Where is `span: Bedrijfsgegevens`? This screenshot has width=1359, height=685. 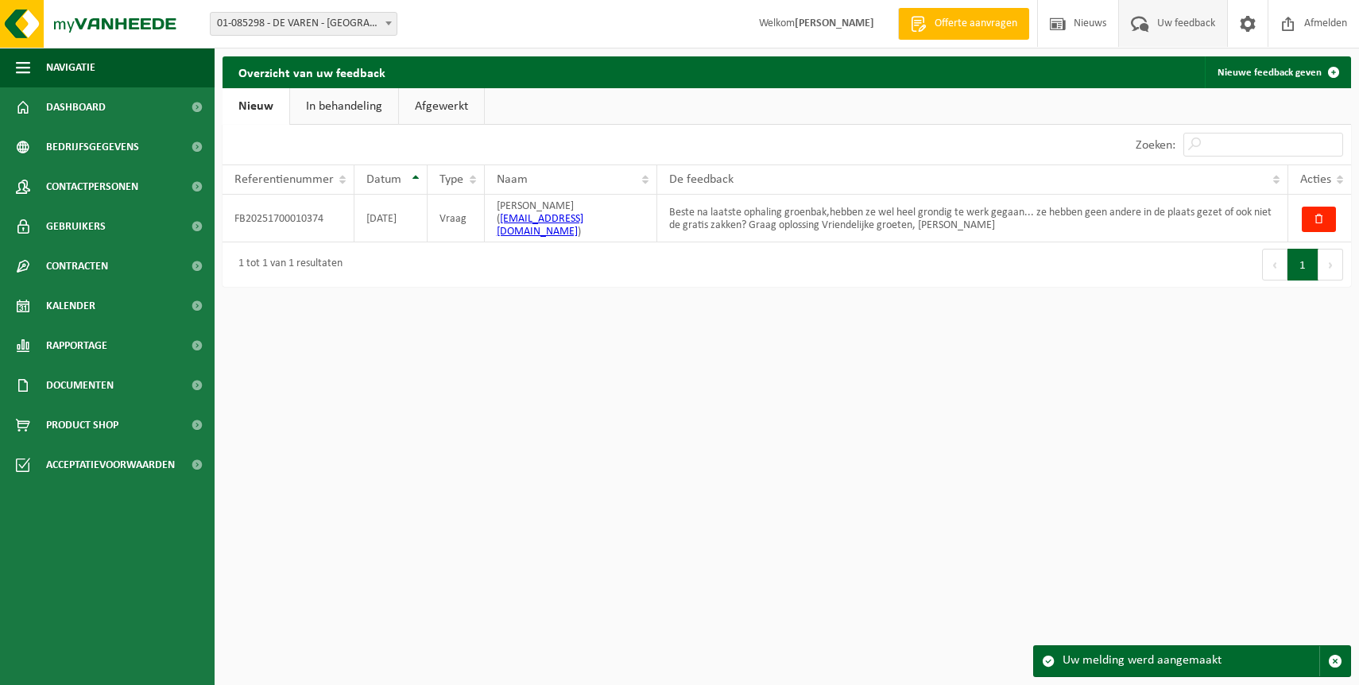
span: Bedrijfsgegevens is located at coordinates (92, 147).